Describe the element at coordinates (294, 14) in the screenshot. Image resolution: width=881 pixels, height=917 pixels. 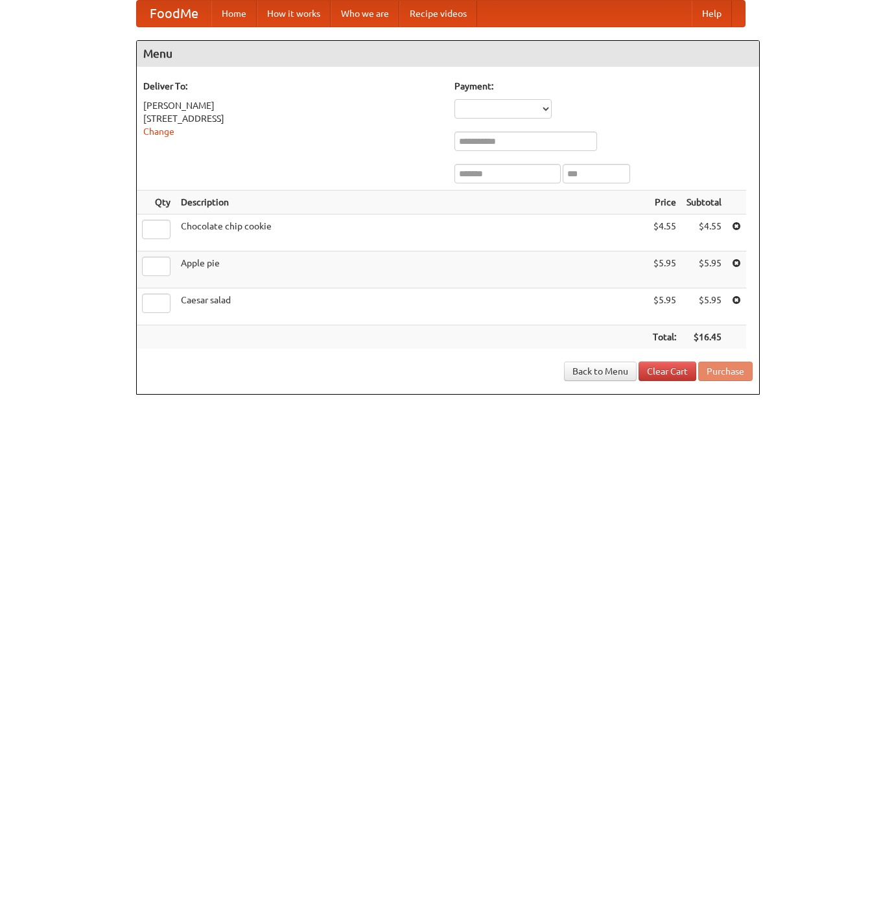
I see `a: How it works` at that location.